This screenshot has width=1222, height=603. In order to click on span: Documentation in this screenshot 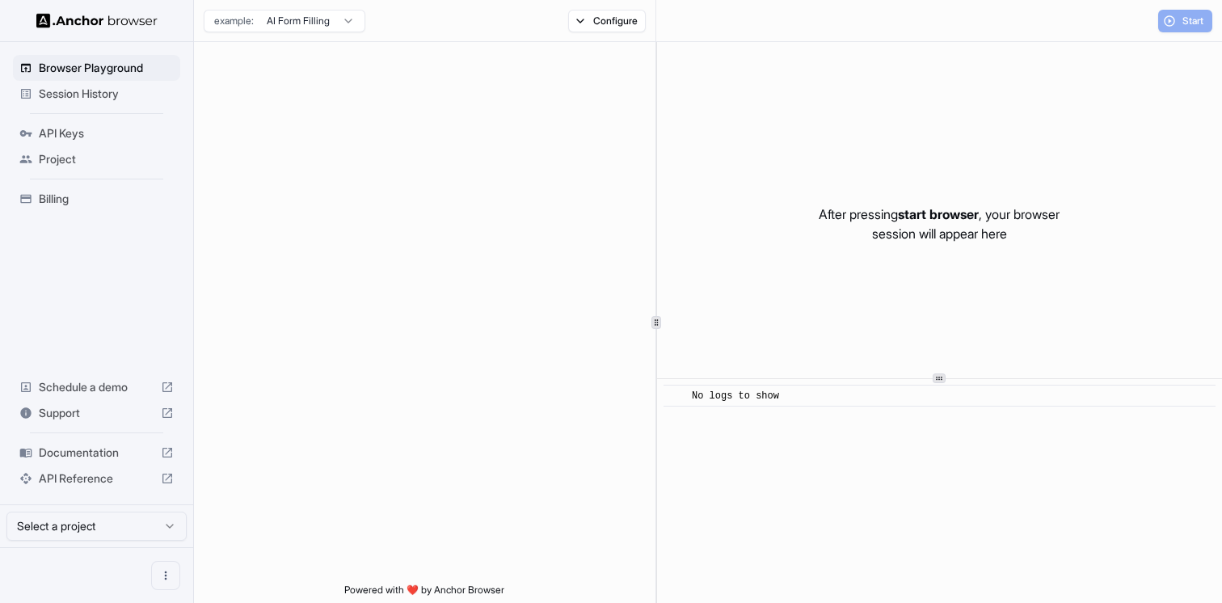, I will do `click(96, 453)`.